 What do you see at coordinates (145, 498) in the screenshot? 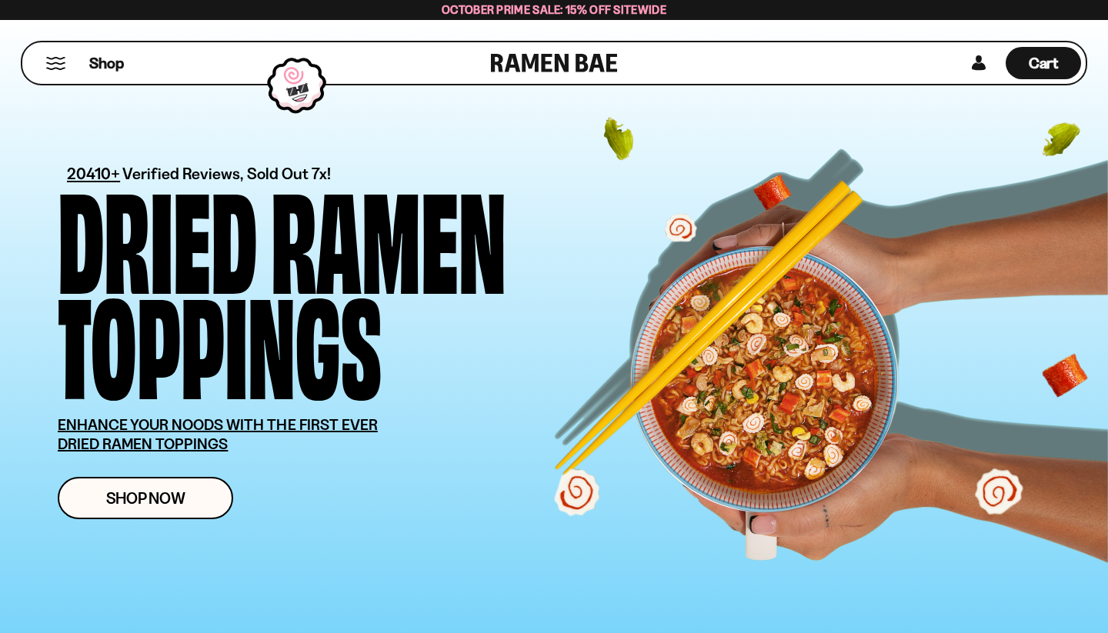
I see `a: Shop Now` at bounding box center [145, 498].